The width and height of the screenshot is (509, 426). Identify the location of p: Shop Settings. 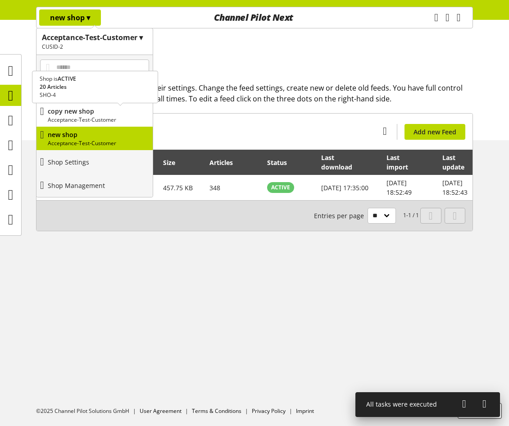
(69, 162).